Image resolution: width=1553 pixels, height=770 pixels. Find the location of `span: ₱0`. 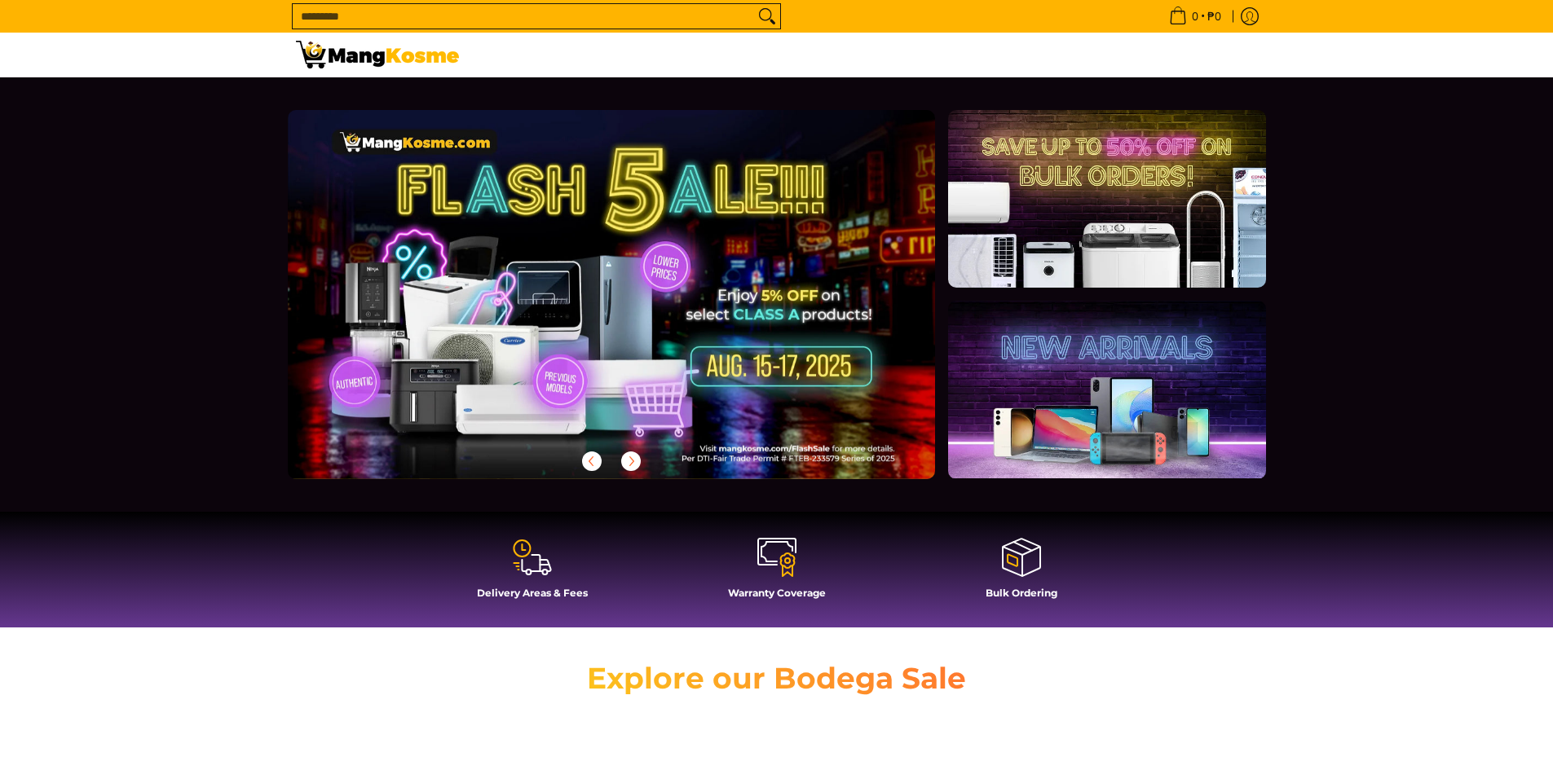

span: ₱0 is located at coordinates (1214, 16).